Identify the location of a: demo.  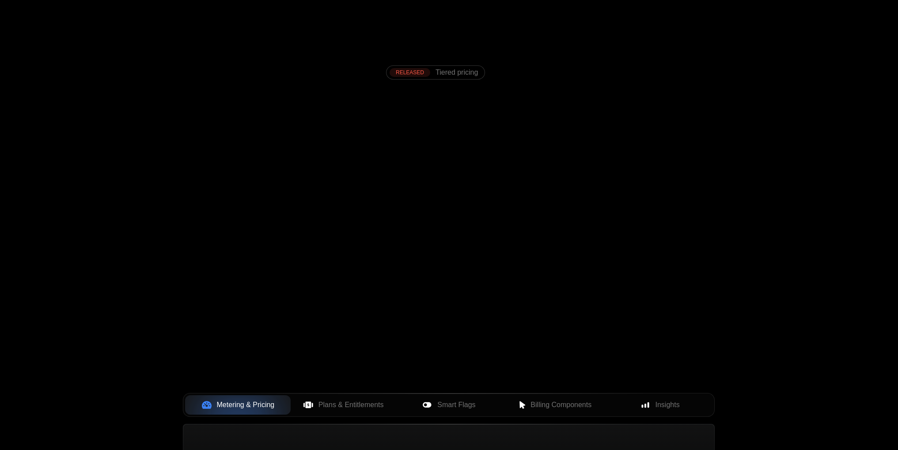
(527, 149).